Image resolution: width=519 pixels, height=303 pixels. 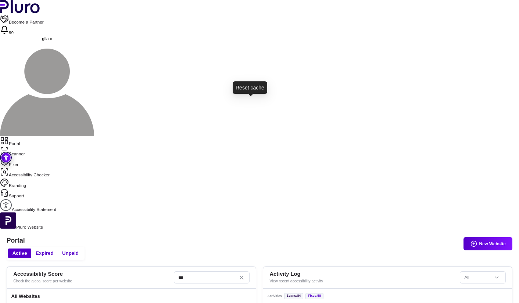 What do you see at coordinates (91, 281) in the screenshot?
I see `div: Check the global score per website` at bounding box center [91, 281].